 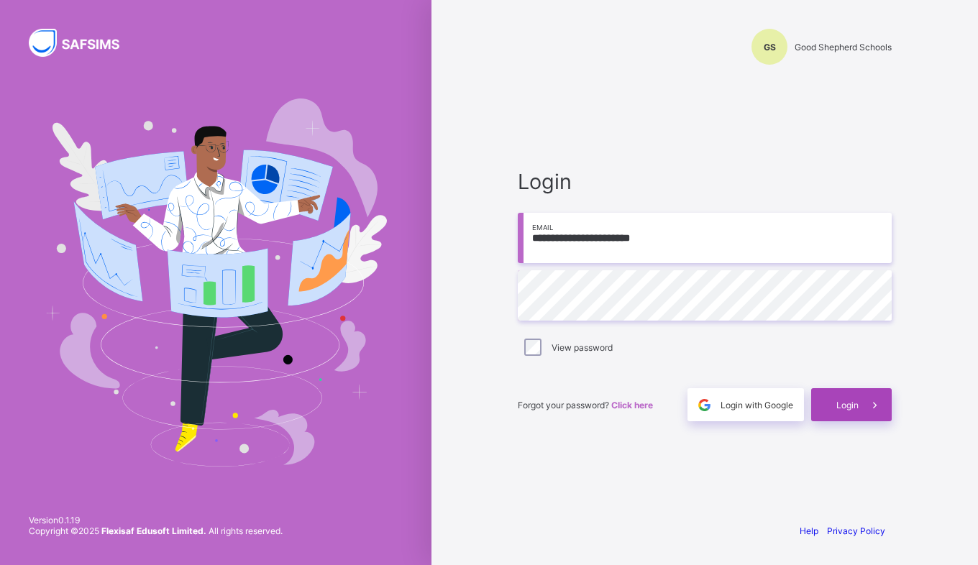 What do you see at coordinates (155, 531) in the screenshot?
I see `span: Copyright © 2025 All rights reserved.` at bounding box center [155, 531].